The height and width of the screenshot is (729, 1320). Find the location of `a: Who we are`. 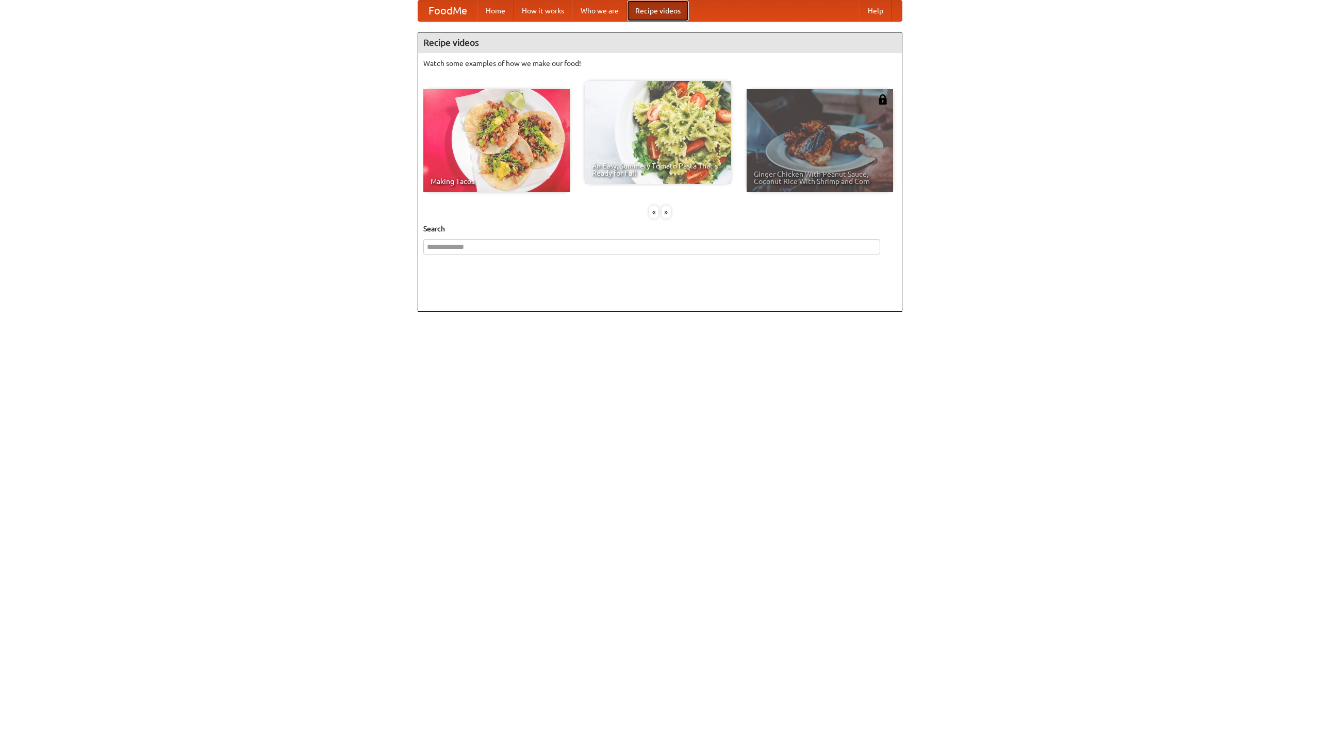

a: Who we are is located at coordinates (599, 11).